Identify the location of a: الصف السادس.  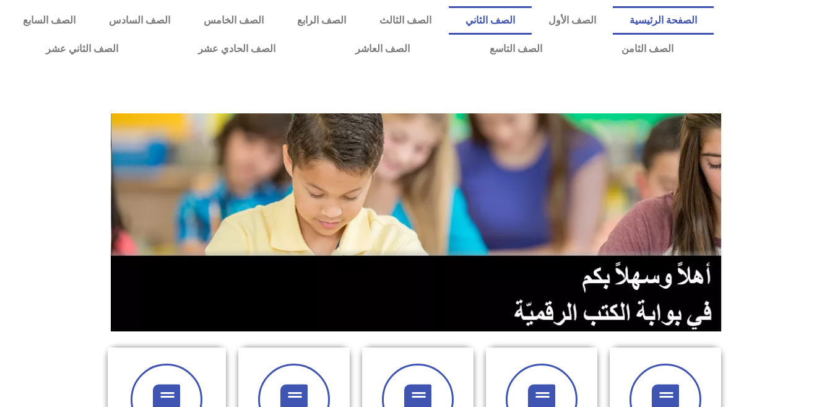
(139, 20).